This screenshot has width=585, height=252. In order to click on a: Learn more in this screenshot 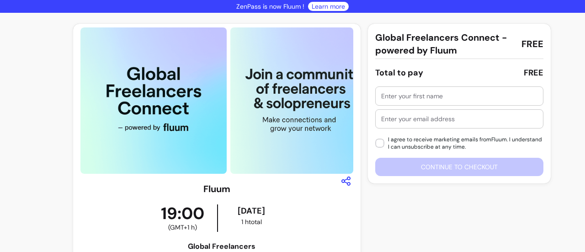, I will do `click(328, 6)`.